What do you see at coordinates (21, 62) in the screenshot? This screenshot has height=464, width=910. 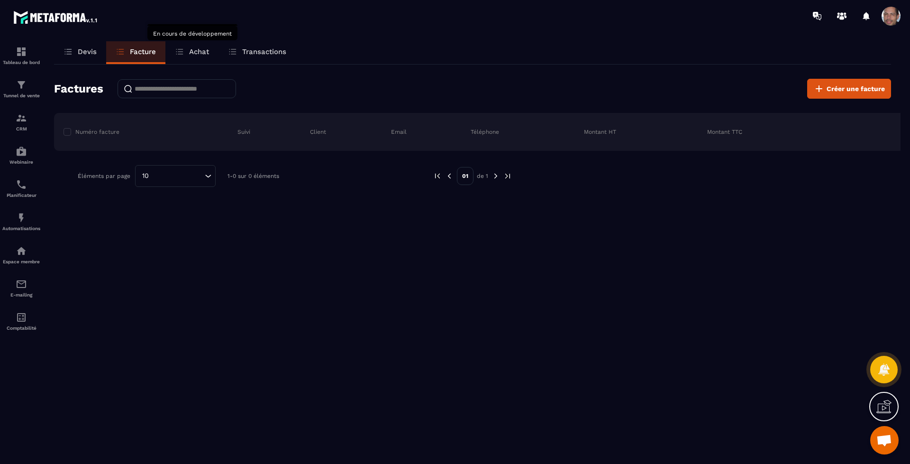 I see `p: Tableau de bord` at bounding box center [21, 62].